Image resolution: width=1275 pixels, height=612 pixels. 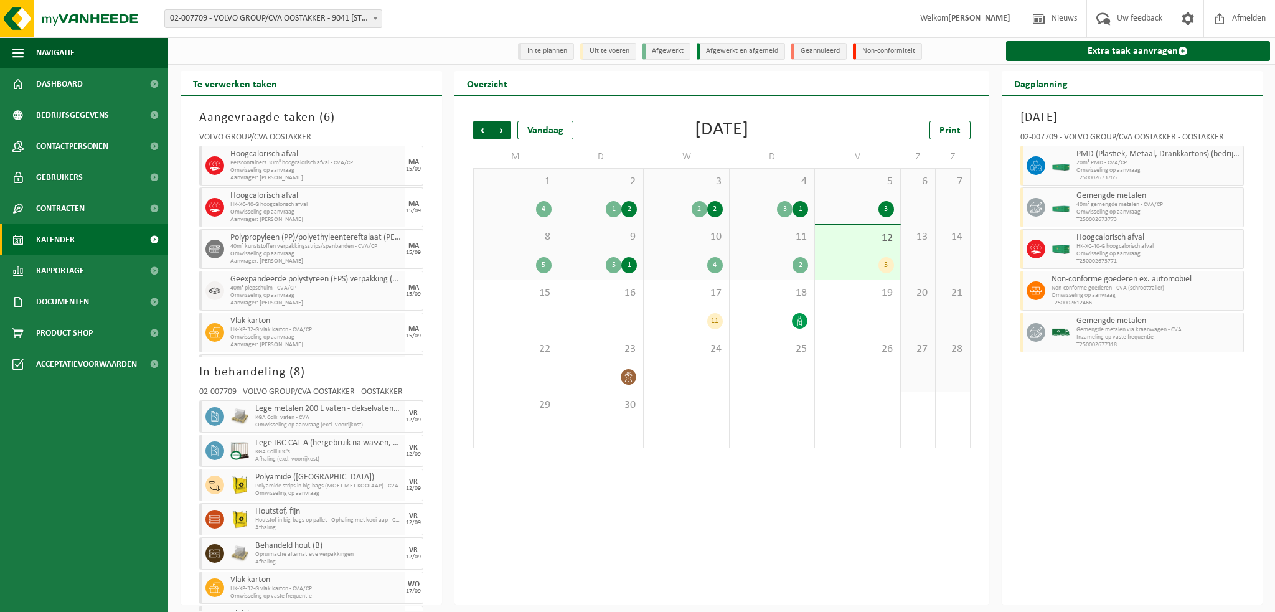 I want to click on span: Perscontainers 30m³ hoogcalorisch afval - CVA/CP, so click(x=316, y=163).